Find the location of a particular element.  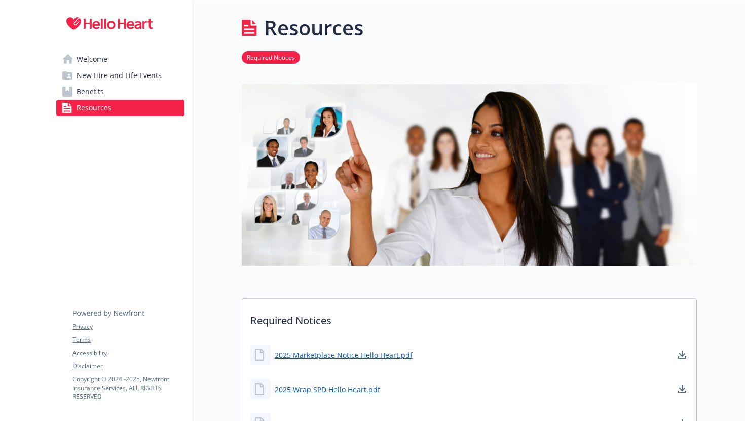

a: Accessibility is located at coordinates (128, 353).